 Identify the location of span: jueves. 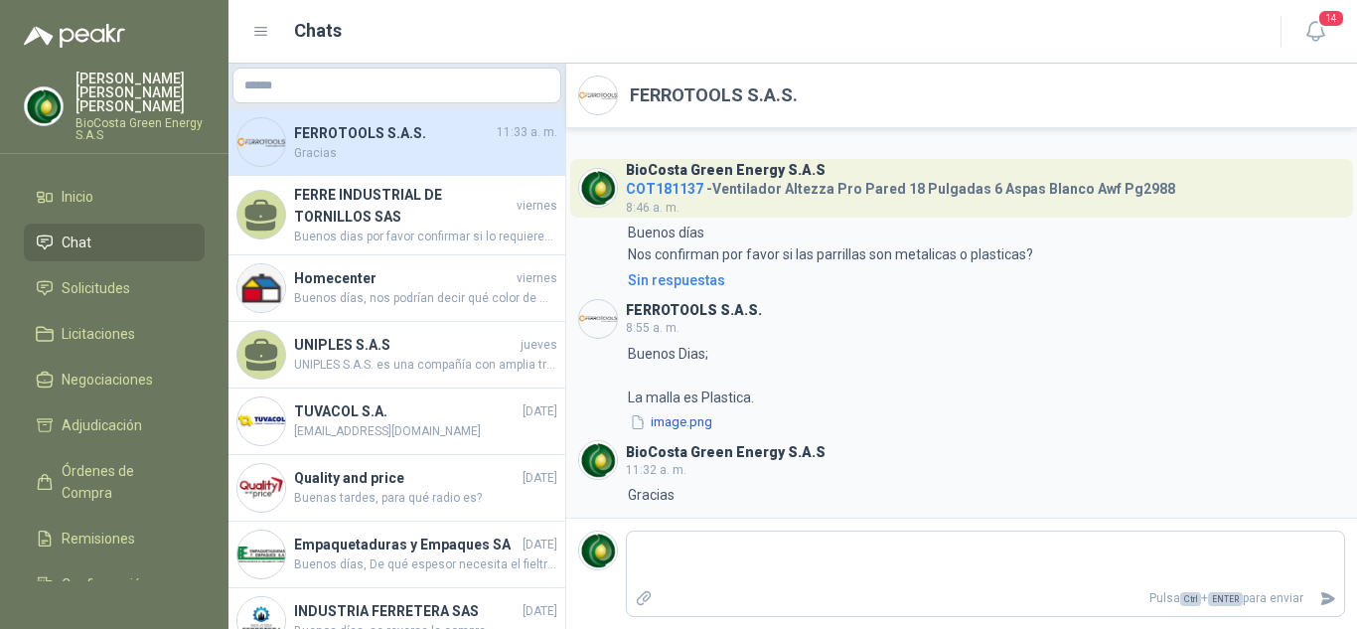
(539, 345).